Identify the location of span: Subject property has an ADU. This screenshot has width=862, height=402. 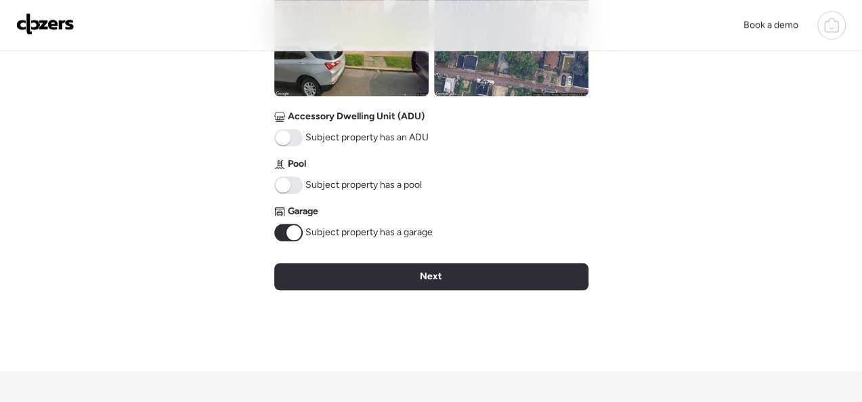
(367, 138).